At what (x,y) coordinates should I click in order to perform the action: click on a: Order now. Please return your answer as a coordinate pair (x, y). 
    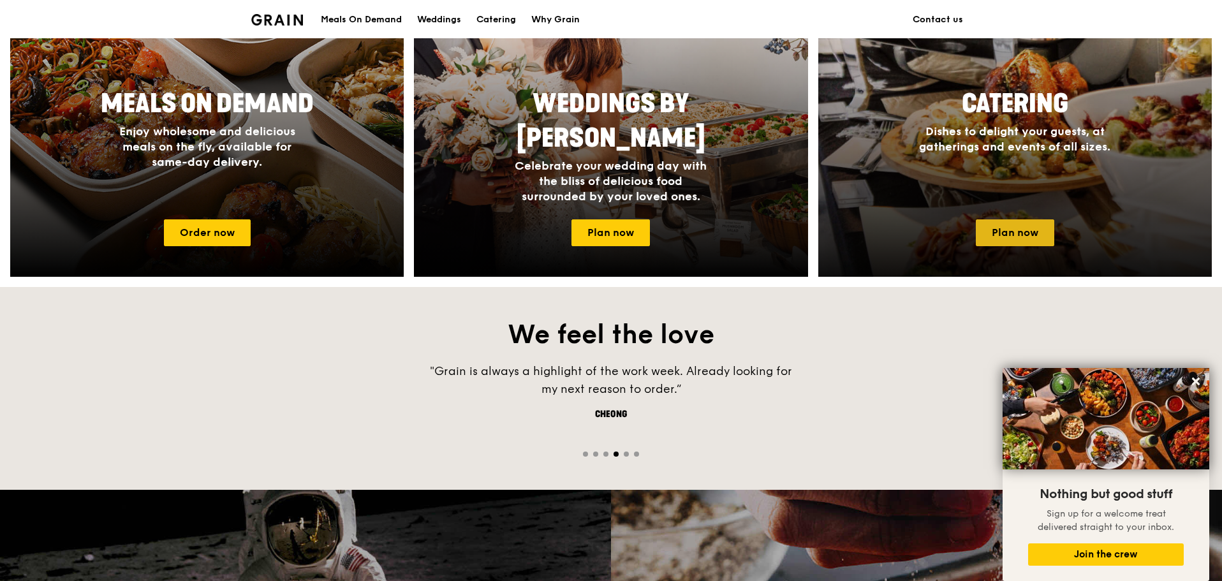
    Looking at the image, I should click on (207, 233).